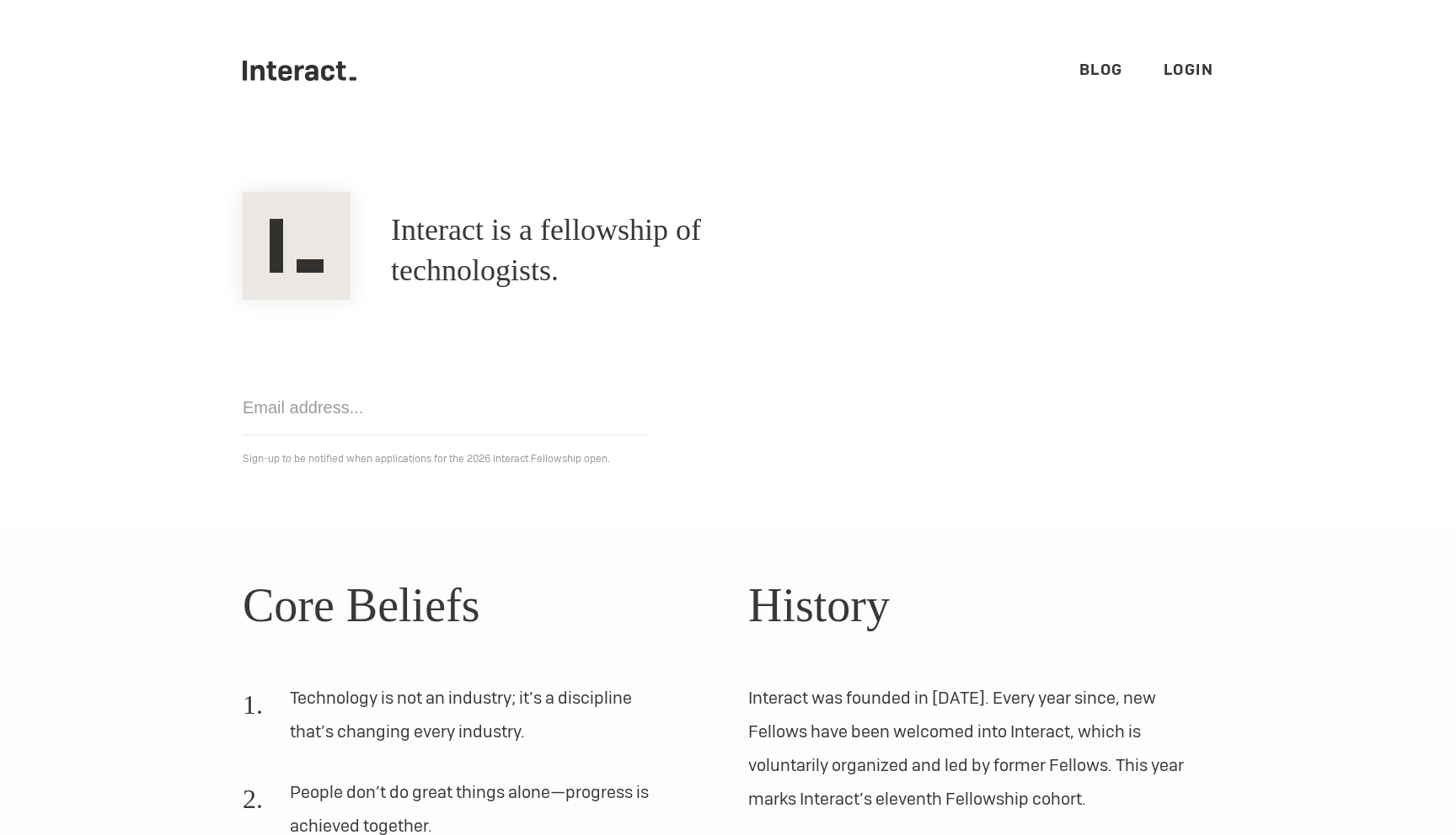  Describe the element at coordinates (619, 251) in the screenshot. I see `h1: Interact is a fellowship of technologists.` at that location.